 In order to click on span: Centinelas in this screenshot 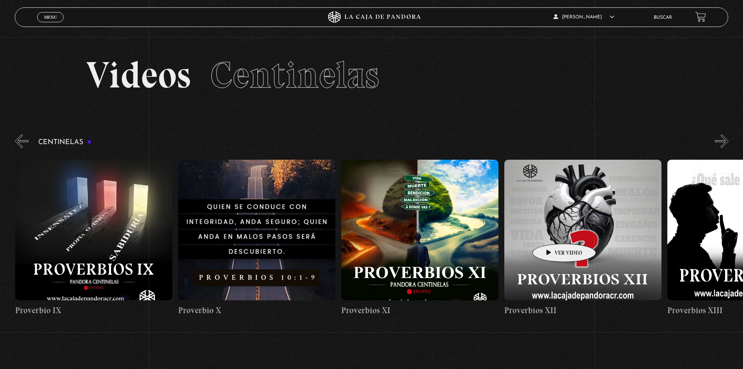, I will do `click(294, 75)`.